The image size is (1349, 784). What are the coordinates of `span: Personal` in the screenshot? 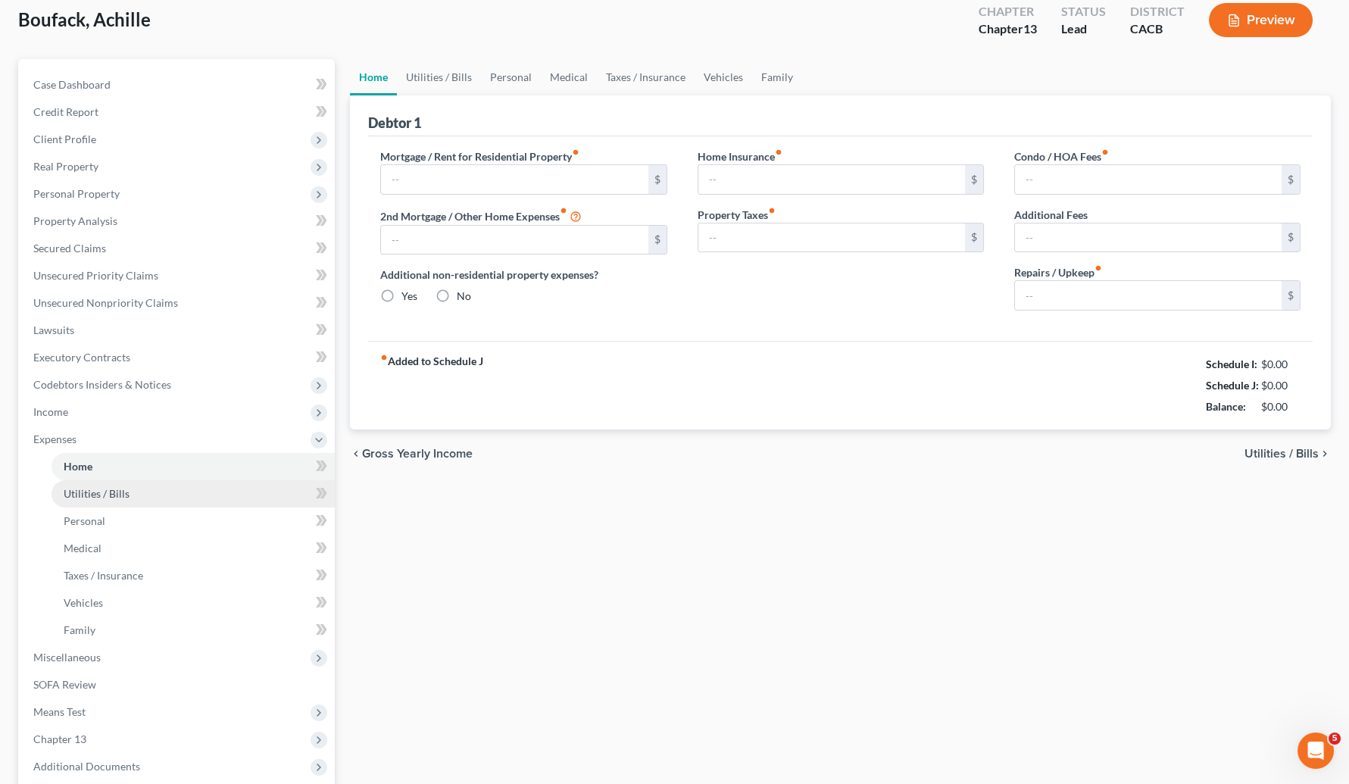 It's located at (84, 520).